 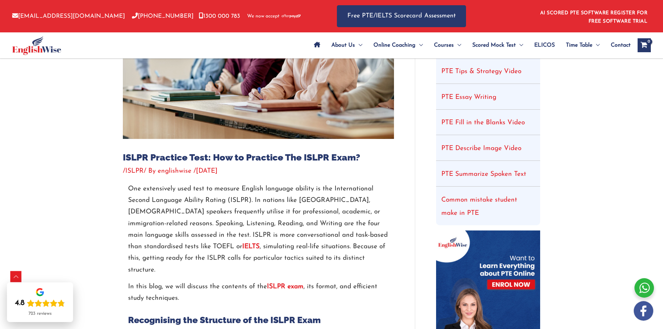 I want to click on span: We now accept, so click(x=263, y=16).